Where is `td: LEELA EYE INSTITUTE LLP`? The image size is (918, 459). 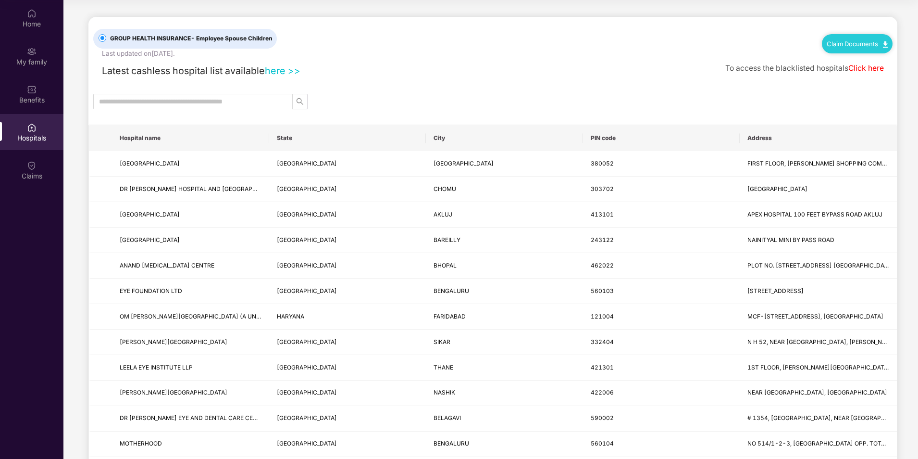 td: LEELA EYE INSTITUTE LLP is located at coordinates (190, 367).